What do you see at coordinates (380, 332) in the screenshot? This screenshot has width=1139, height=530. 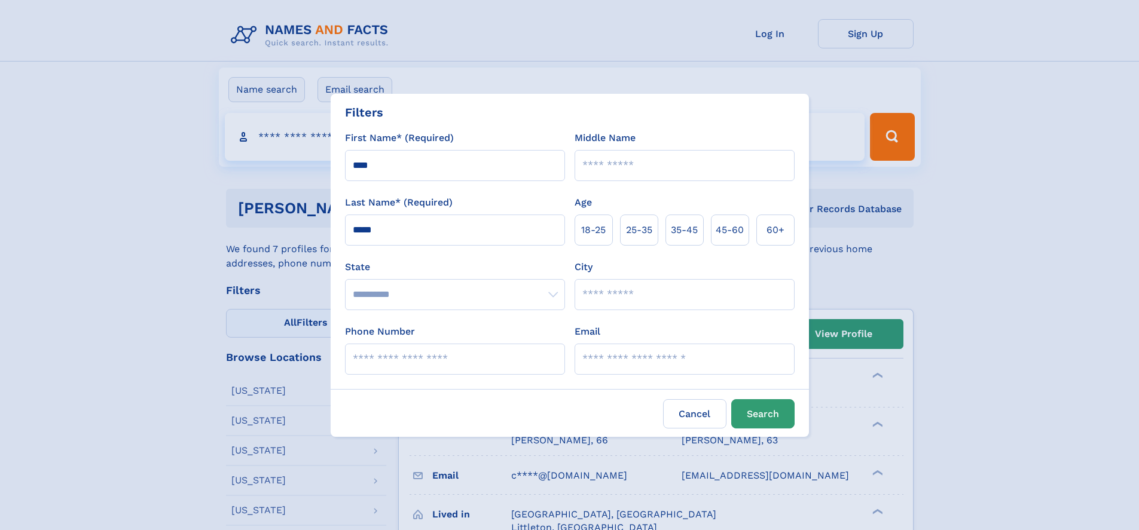 I see `label: Phone Number` at bounding box center [380, 332].